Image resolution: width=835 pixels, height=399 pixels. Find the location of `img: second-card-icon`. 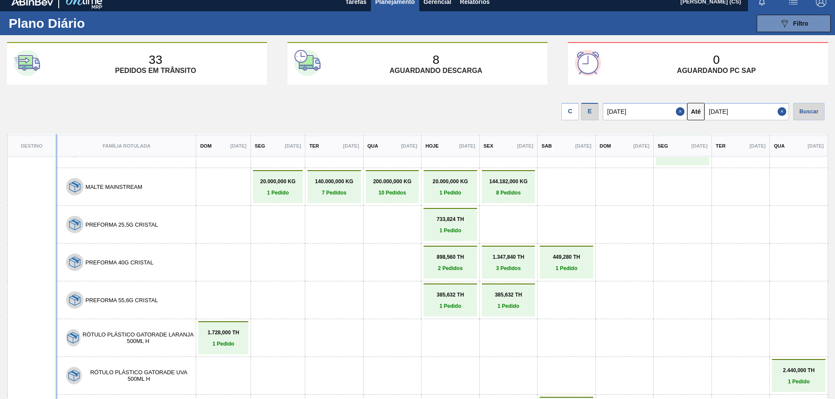

img: second-card-icon is located at coordinates (307, 63).